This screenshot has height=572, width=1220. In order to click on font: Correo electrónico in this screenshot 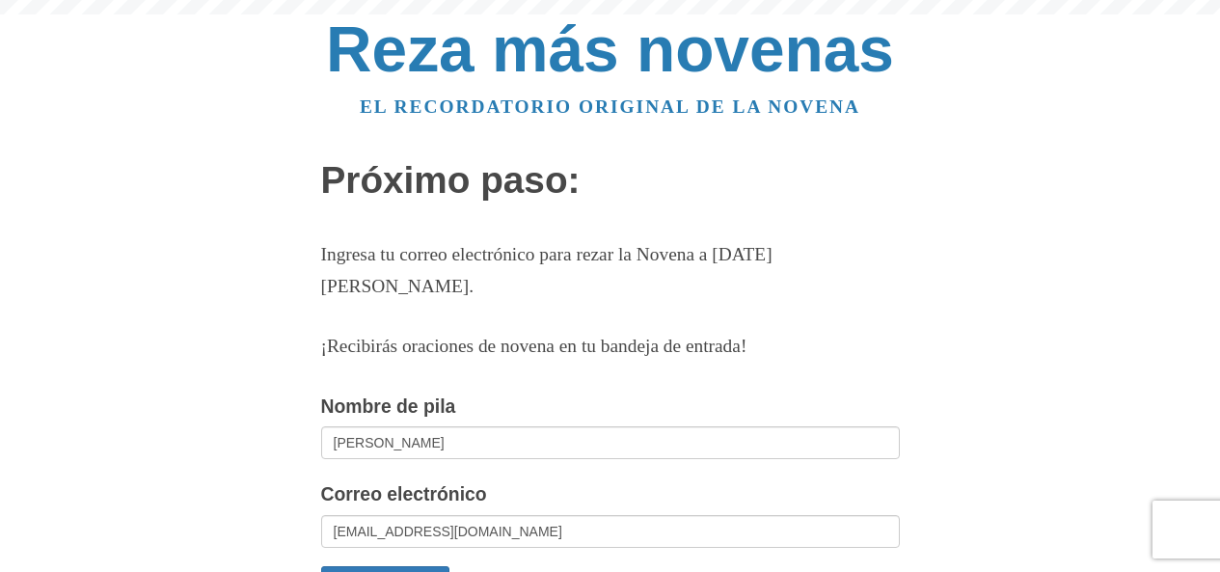, I will do `click(404, 494)`.